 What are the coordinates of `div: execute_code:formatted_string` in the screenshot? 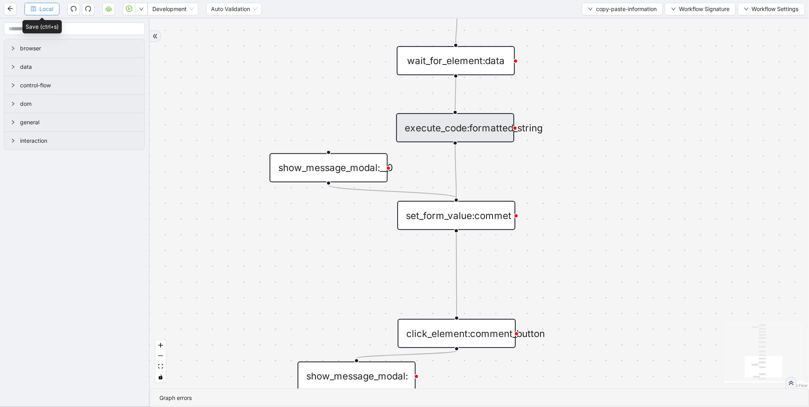 It's located at (455, 128).